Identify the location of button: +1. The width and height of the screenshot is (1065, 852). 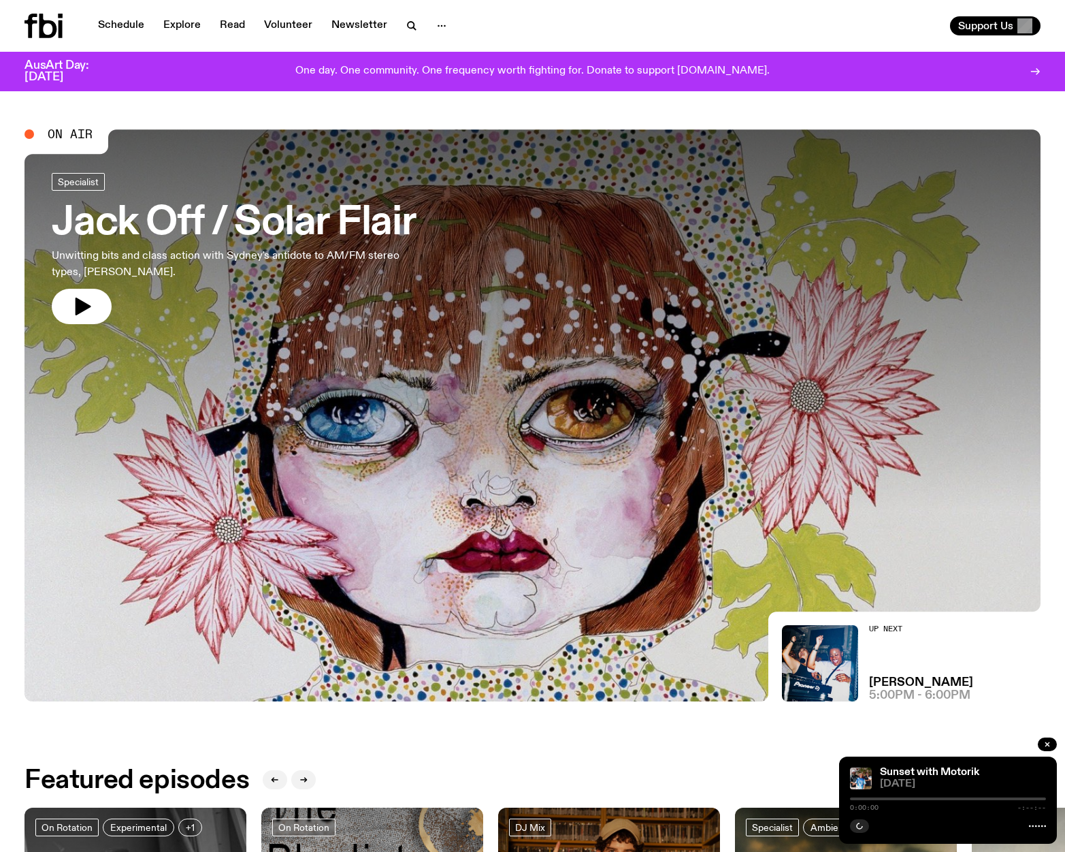
(190, 827).